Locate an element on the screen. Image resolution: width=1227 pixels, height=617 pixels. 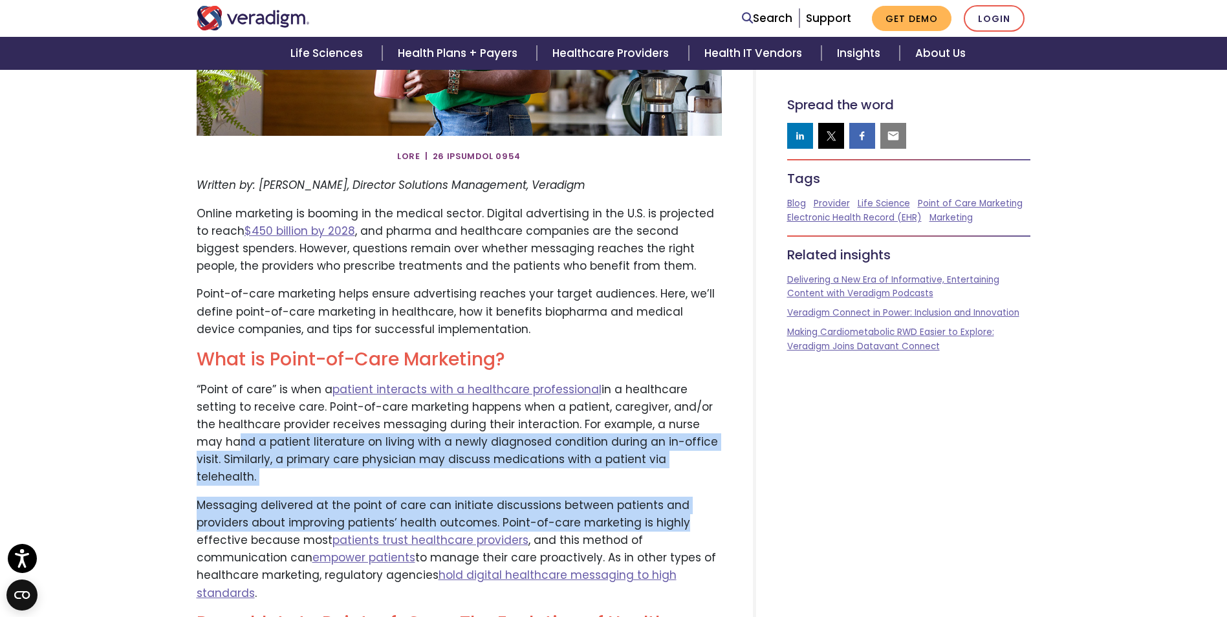
img: twitter sharing button is located at coordinates (831, 136).